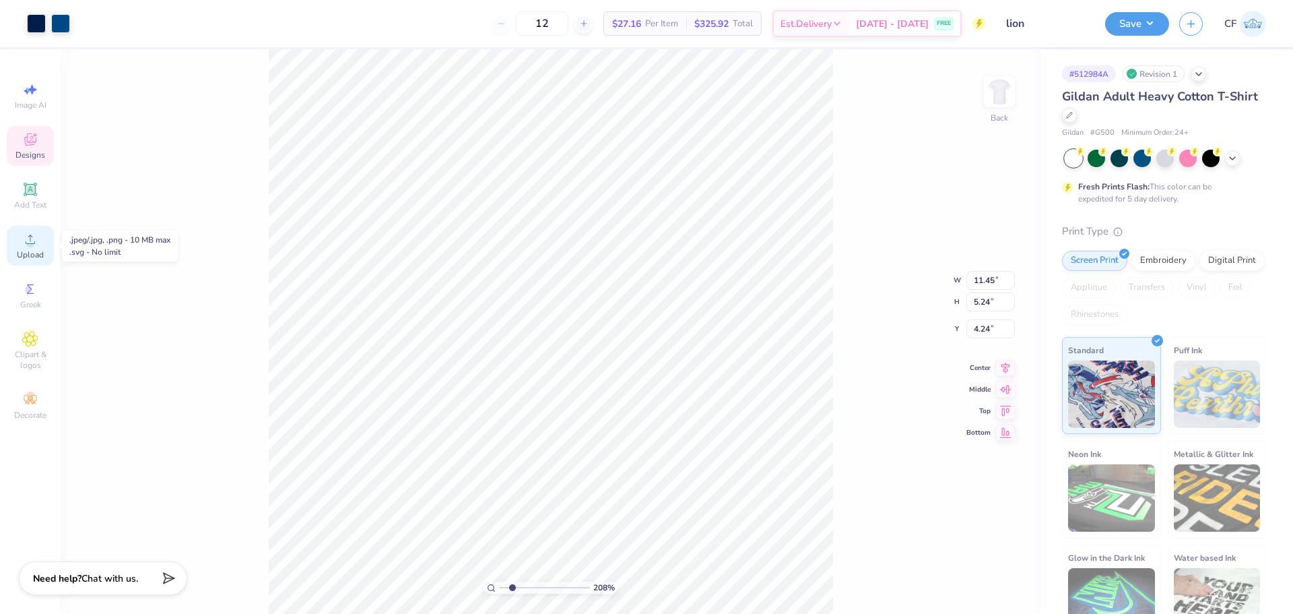  What do you see at coordinates (1089, 288) in the screenshot?
I see `div: Applique` at bounding box center [1089, 288].